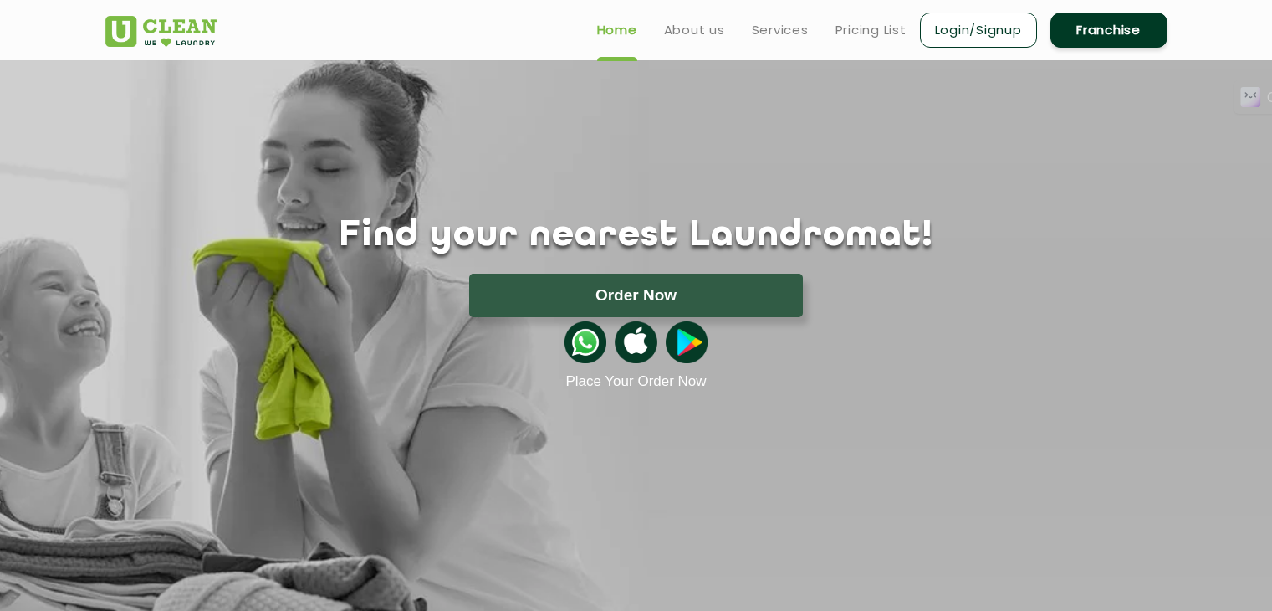 Image resolution: width=1272 pixels, height=611 pixels. I want to click on a: About us, so click(694, 30).